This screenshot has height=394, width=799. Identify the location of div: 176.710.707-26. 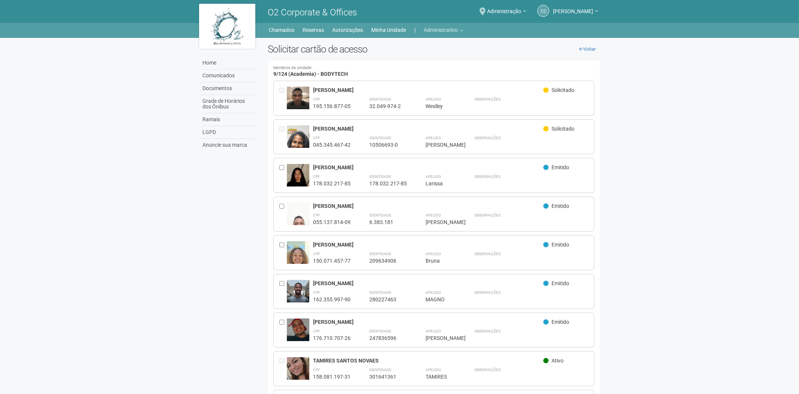
(332, 338).